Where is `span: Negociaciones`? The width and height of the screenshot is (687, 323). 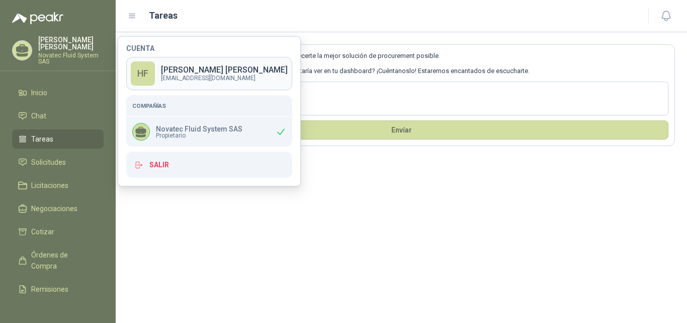 span: Negociaciones is located at coordinates (54, 208).